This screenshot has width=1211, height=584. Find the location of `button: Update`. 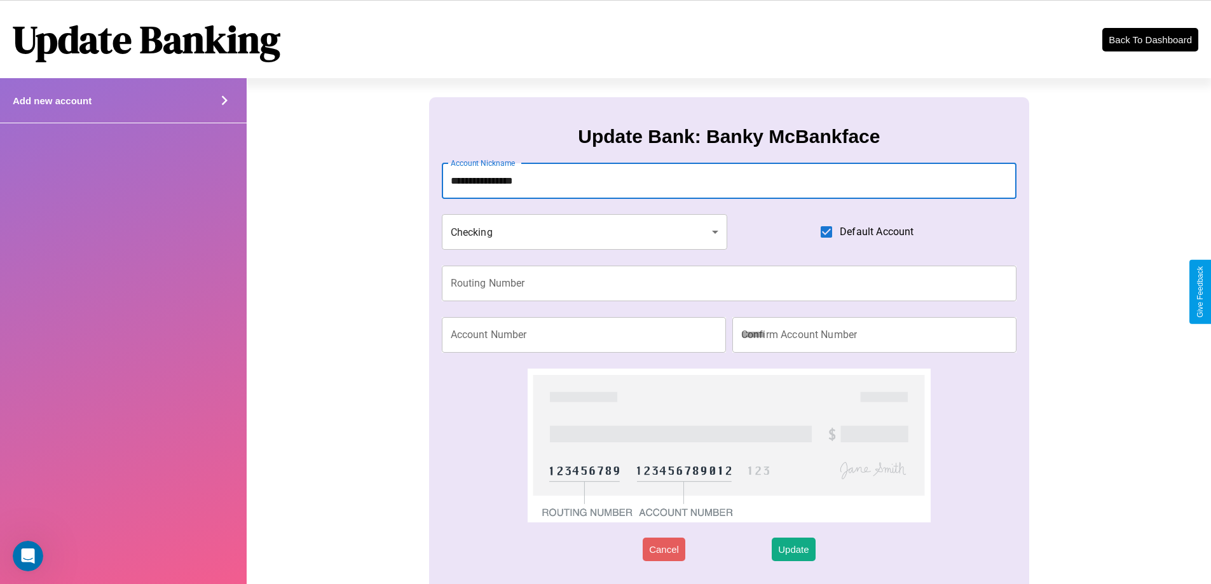

button: Update is located at coordinates (794, 549).